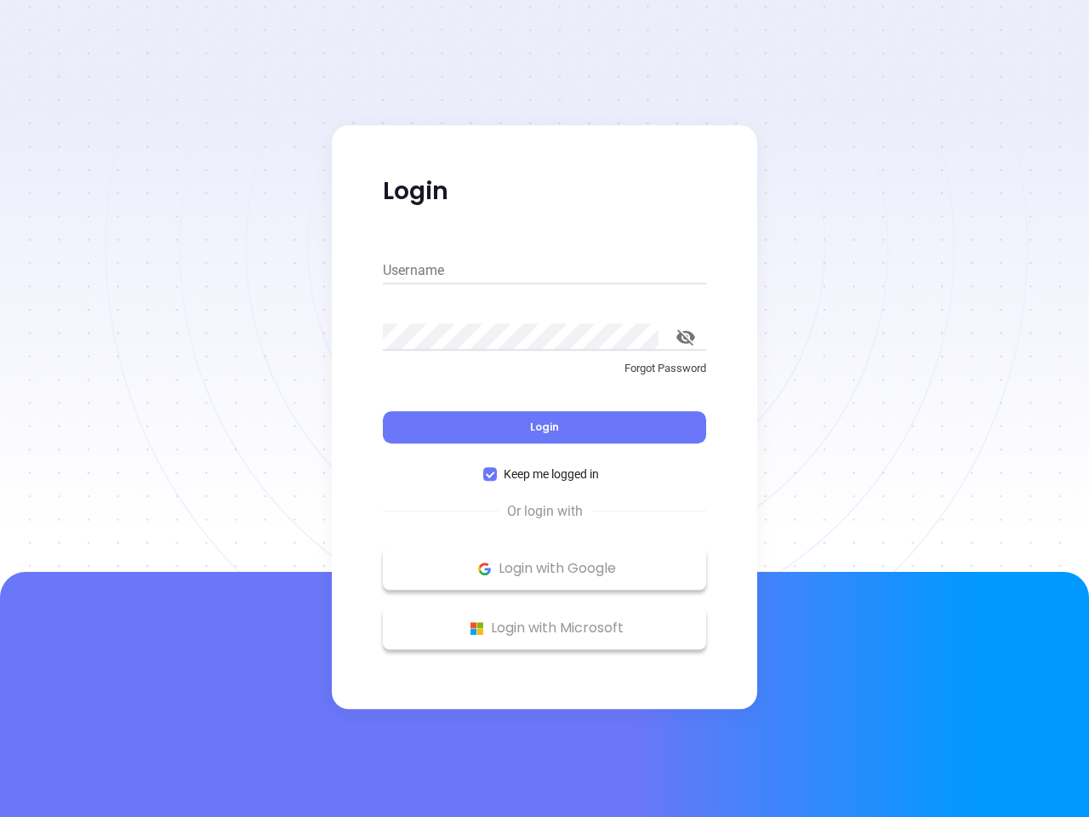  What do you see at coordinates (545, 511) in the screenshot?
I see `span: Or login with` at bounding box center [545, 511].